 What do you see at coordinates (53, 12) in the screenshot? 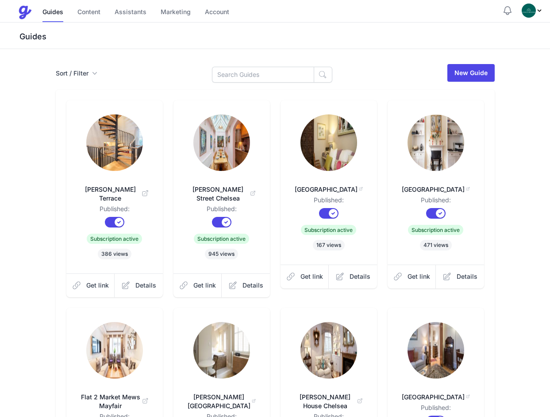
I see `a: Guides` at bounding box center [53, 12].